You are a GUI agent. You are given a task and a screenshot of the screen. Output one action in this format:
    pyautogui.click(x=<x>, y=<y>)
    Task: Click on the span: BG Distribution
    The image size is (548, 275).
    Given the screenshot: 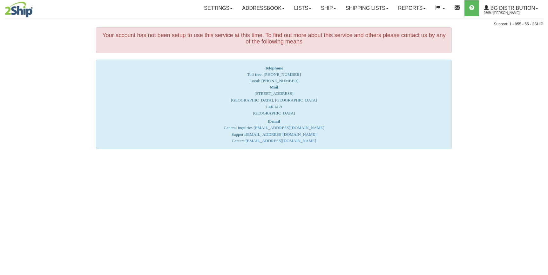 What is the action you would take?
    pyautogui.click(x=512, y=8)
    